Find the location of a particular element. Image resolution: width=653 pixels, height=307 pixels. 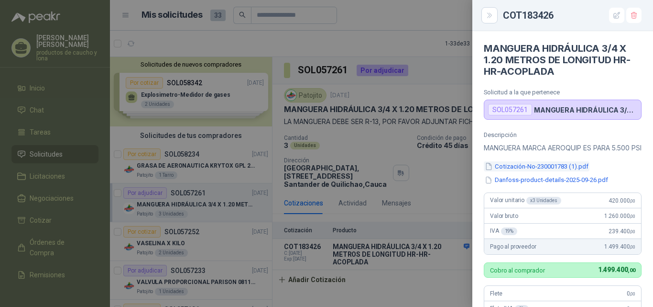

span: Flete is located at coordinates (496, 293).